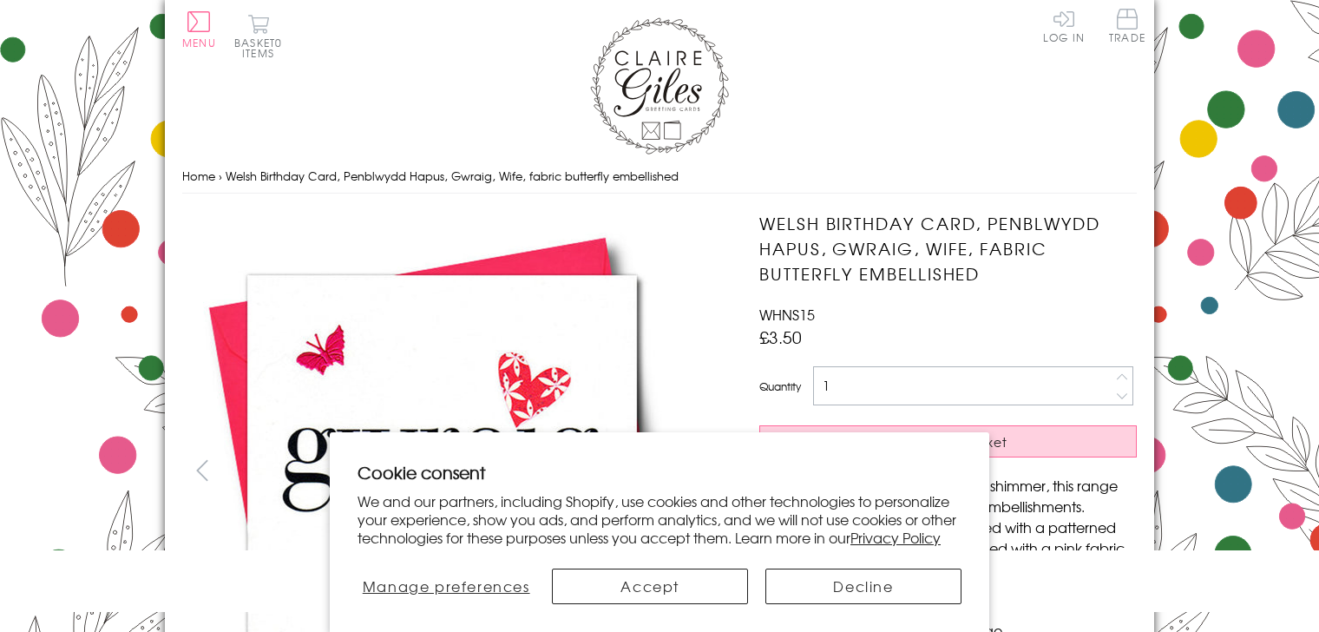 The image size is (1319, 632). I want to click on button: Menu, so click(199, 30).